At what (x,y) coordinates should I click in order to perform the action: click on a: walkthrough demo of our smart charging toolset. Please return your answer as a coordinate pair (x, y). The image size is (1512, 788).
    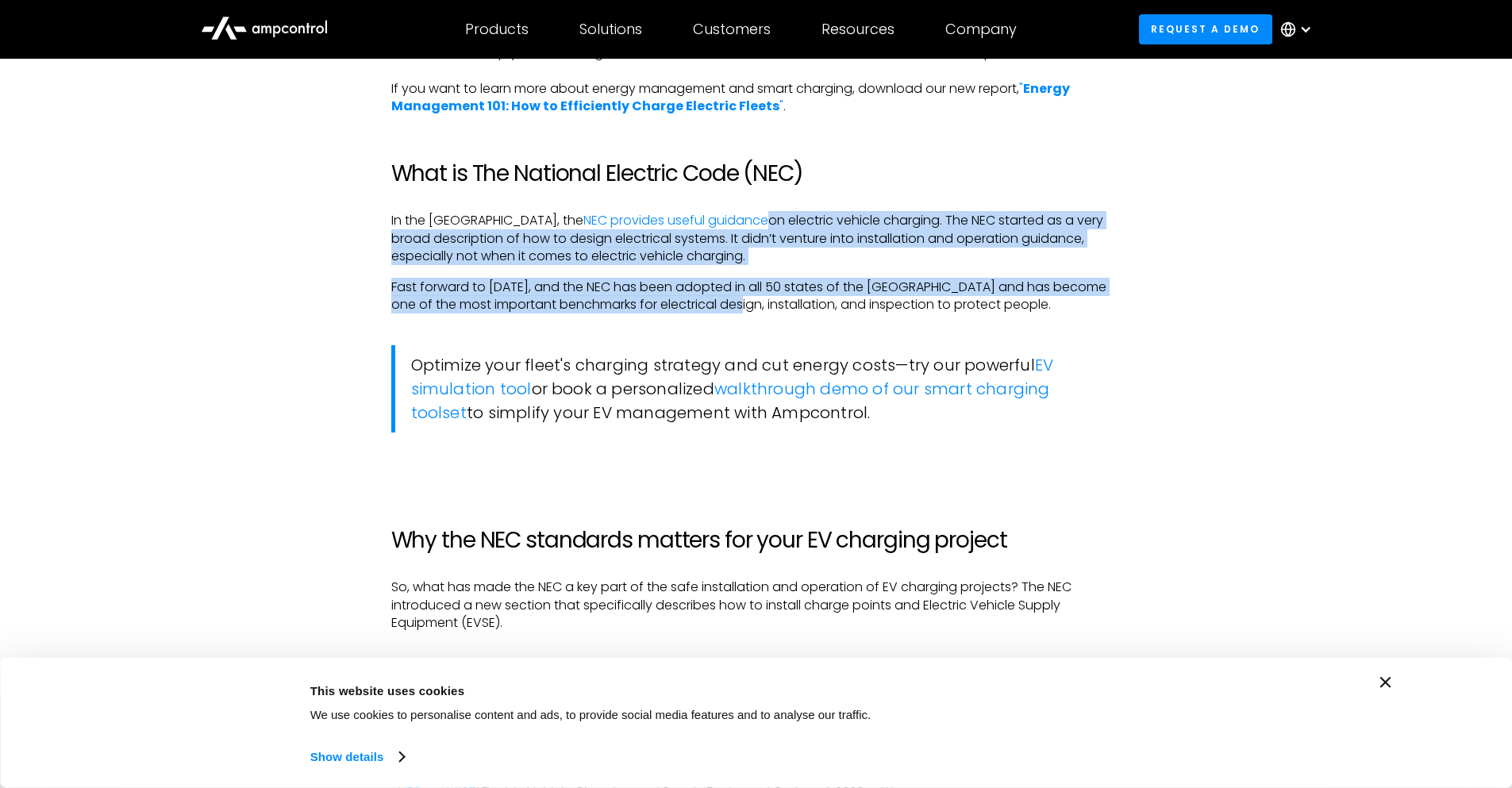
    Looking at the image, I should click on (730, 401).